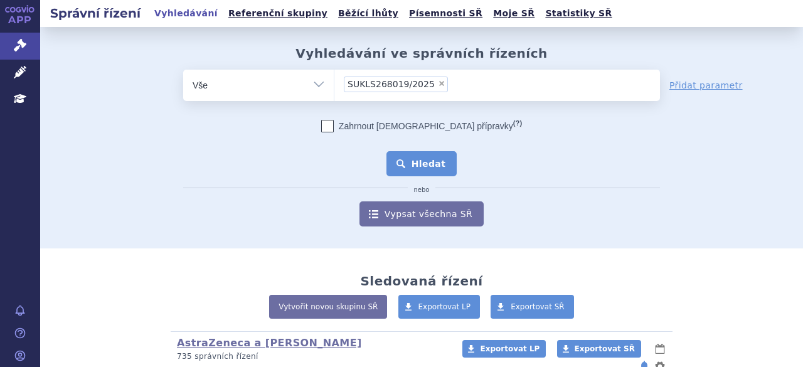 The height and width of the screenshot is (367, 803). Describe the element at coordinates (660, 349) in the screenshot. I see `button: lhůty` at that location.